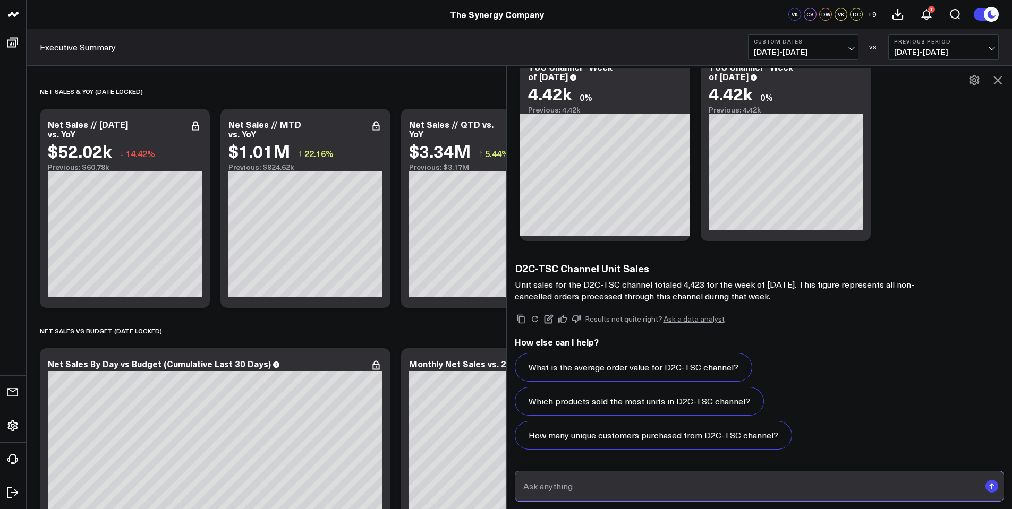 The width and height of the screenshot is (1012, 509). I want to click on span: 22.16%, so click(319, 154).